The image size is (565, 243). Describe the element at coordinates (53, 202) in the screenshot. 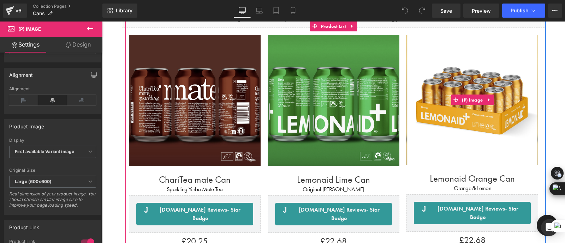

I see `div: Real dimension of your product image. You should choose smaller image size to improve your page l...` at that location.